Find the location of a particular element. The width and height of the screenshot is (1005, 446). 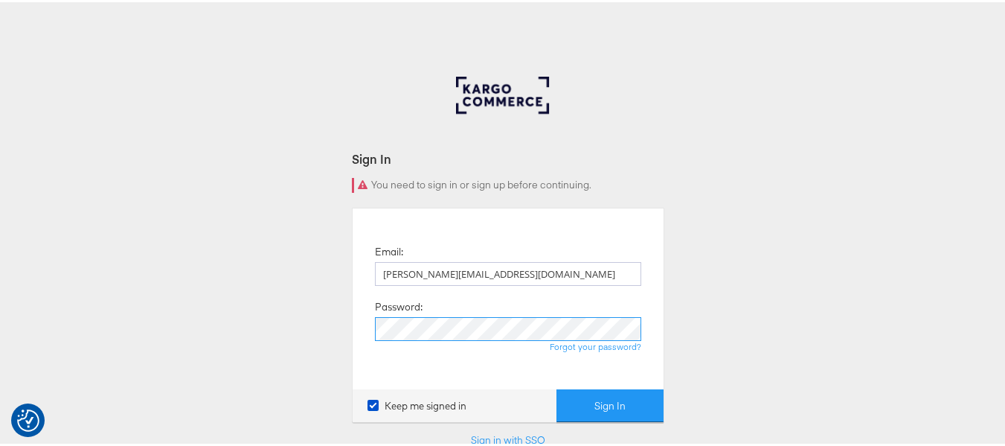

label: Password: is located at coordinates (399, 304).